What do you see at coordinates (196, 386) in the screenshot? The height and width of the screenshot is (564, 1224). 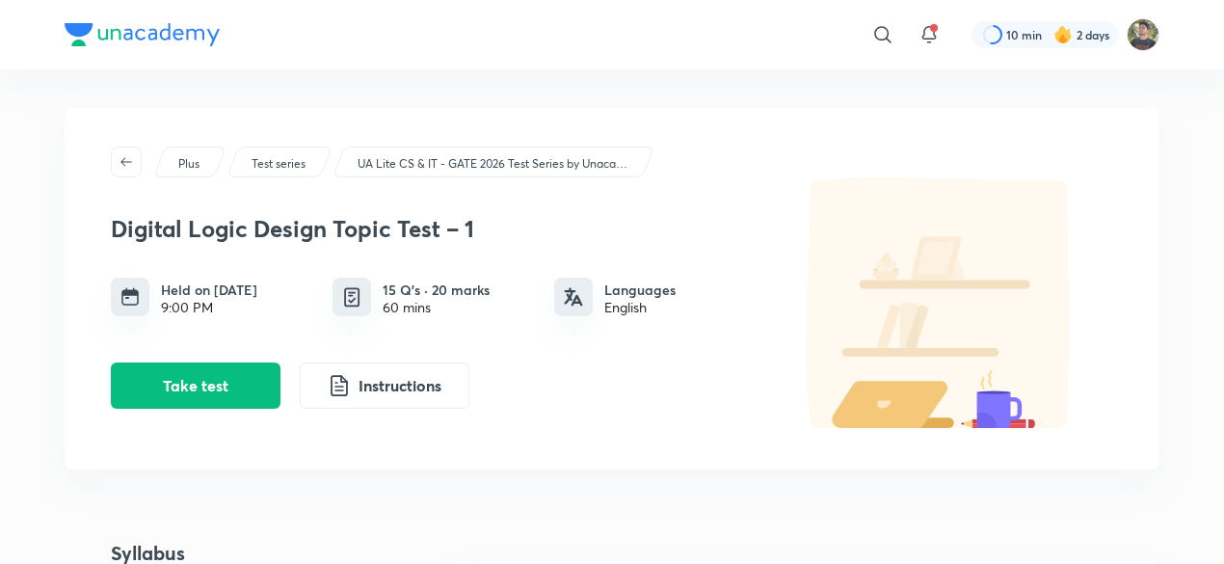 I see `button: Take test` at bounding box center [196, 386].